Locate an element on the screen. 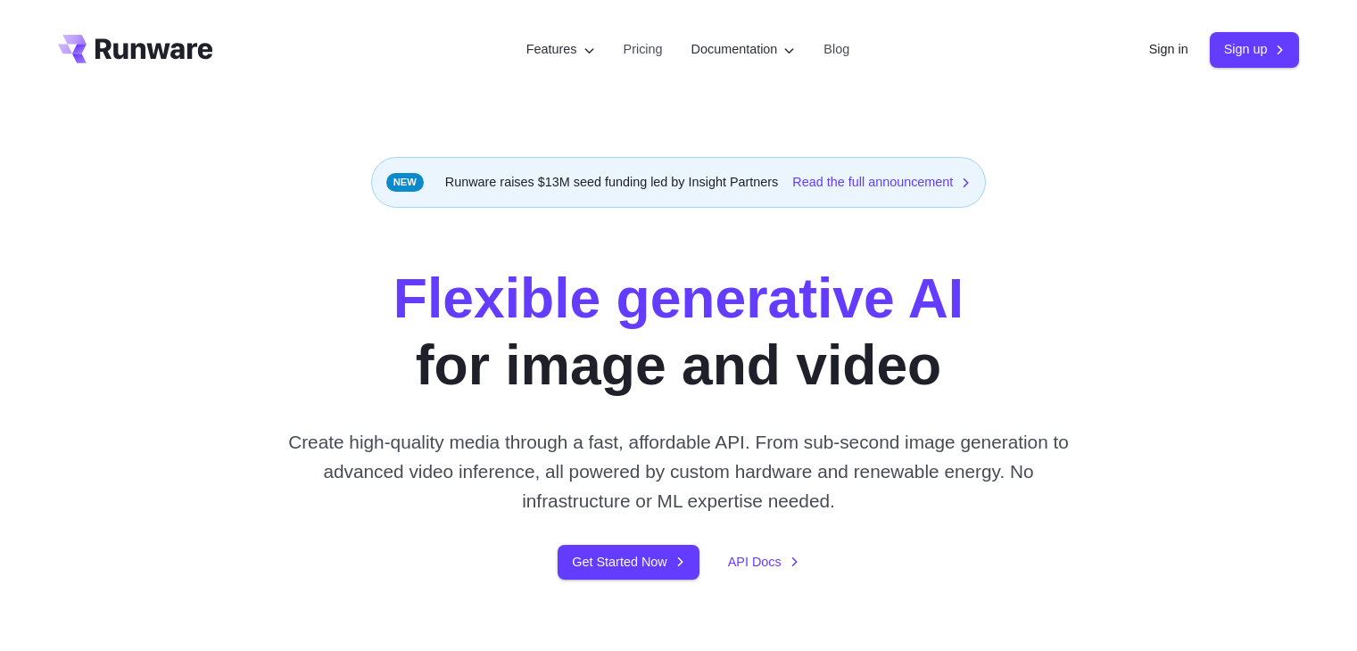 This screenshot has height=651, width=1357. a: Blog is located at coordinates (836, 49).